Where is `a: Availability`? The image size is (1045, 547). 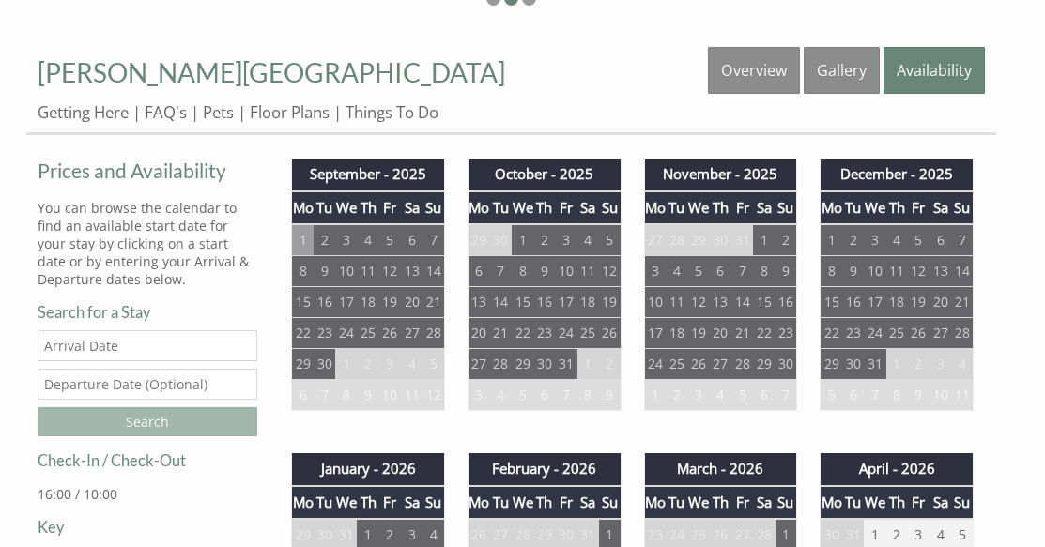
a: Availability is located at coordinates (934, 70).